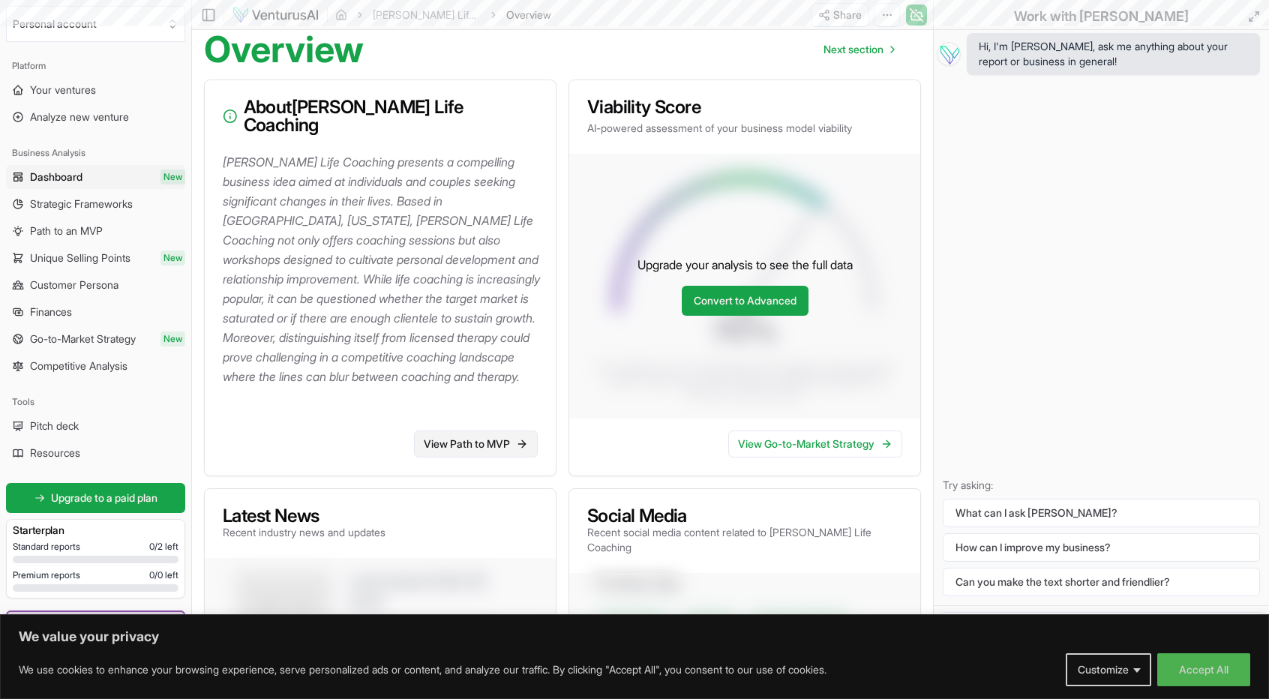 Image resolution: width=1269 pixels, height=699 pixels. I want to click on a: Your ventures, so click(95, 90).